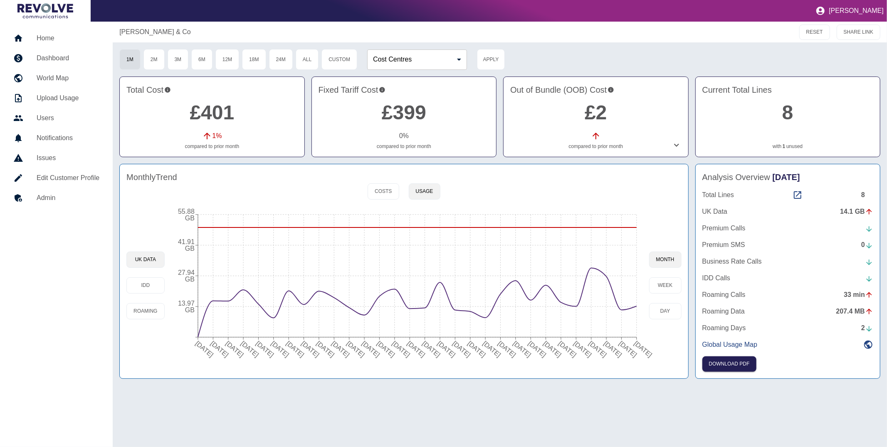  What do you see at coordinates (56, 118) in the screenshot?
I see `a: Users` at bounding box center [56, 118].